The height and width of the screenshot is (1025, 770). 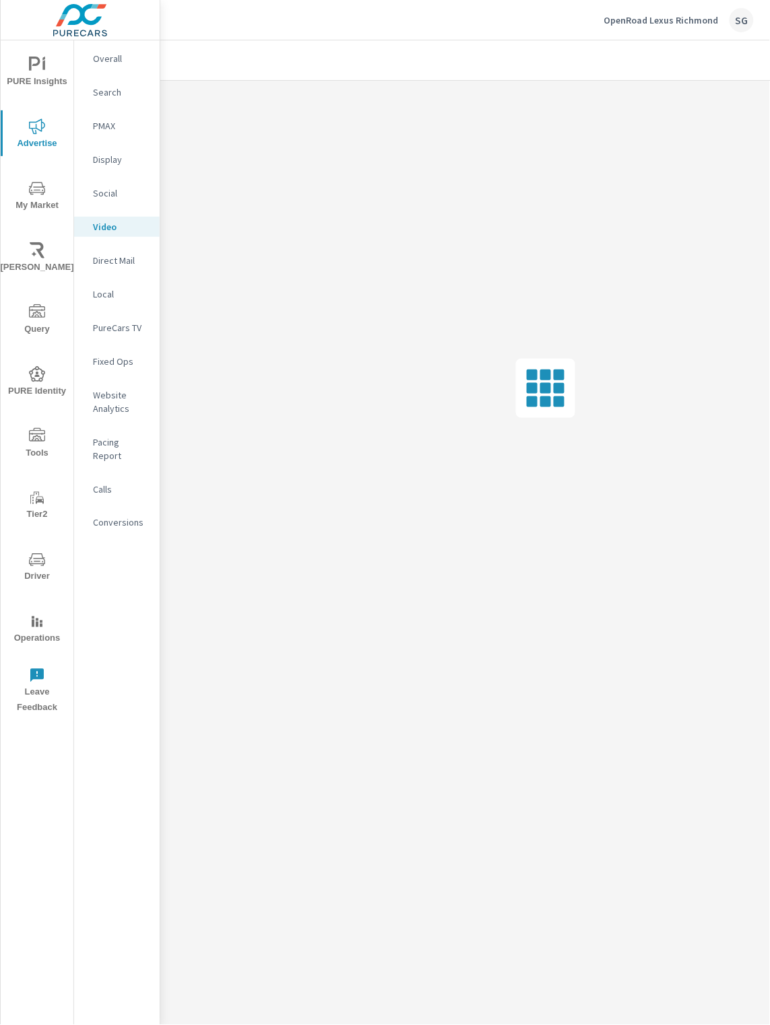 What do you see at coordinates (37, 444) in the screenshot?
I see `span: Tools` at bounding box center [37, 444].